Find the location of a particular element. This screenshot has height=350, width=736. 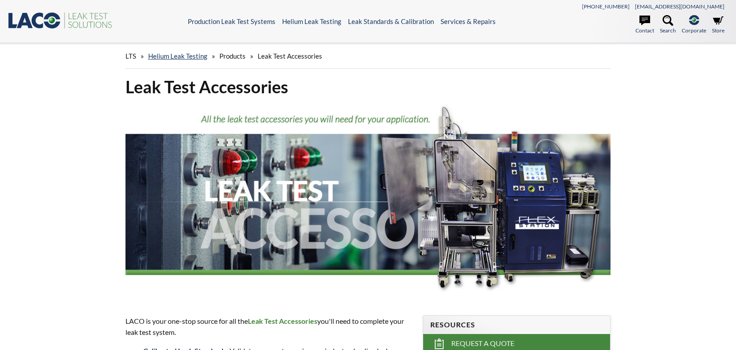

span: Request a Quote is located at coordinates (482, 344).